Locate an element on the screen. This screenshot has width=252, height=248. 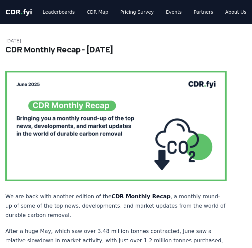
a: Leaderboards is located at coordinates (59, 12).